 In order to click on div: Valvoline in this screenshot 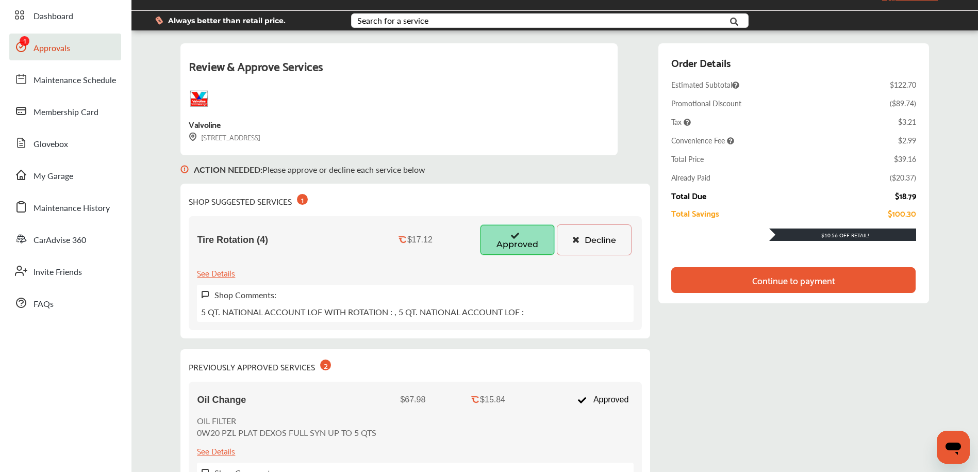, I will do `click(204, 124)`.